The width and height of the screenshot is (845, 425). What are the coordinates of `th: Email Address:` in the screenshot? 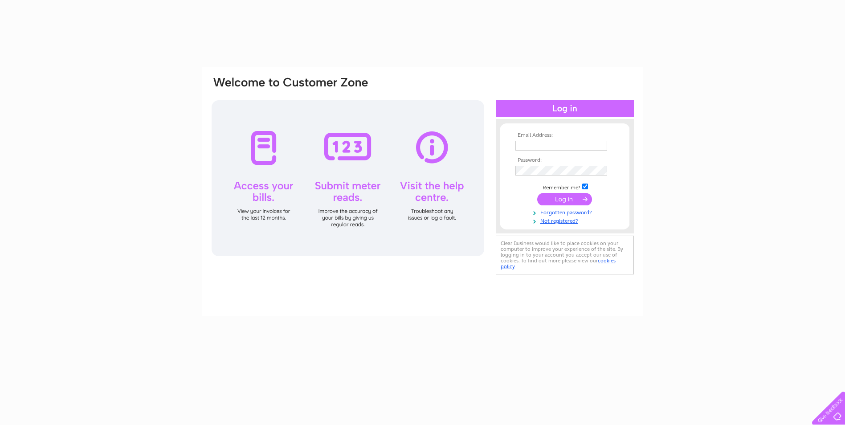 It's located at (565, 135).